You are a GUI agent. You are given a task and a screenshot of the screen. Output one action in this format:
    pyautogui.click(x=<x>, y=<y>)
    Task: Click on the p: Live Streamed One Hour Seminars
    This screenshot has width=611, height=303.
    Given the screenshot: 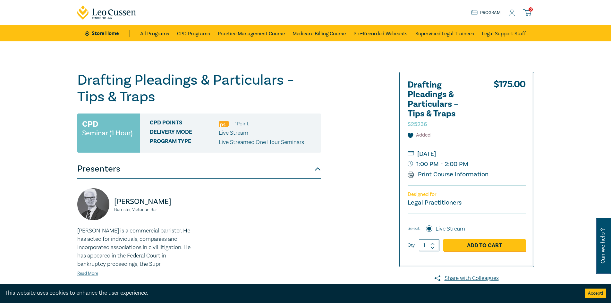 What is the action you would take?
    pyautogui.click(x=261, y=142)
    